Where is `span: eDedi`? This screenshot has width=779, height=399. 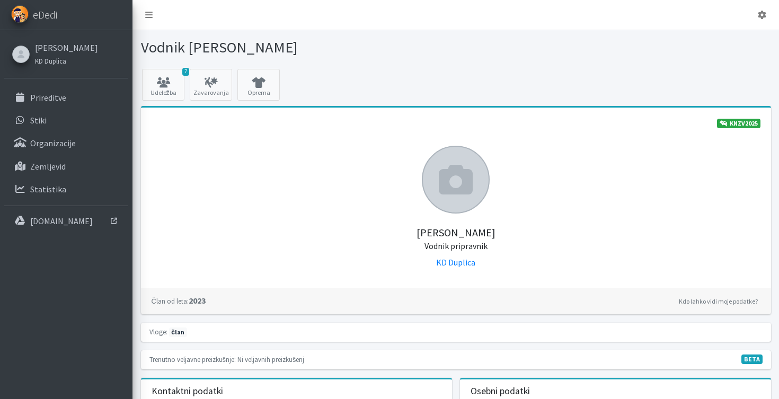
span: eDedi is located at coordinates (45, 15).